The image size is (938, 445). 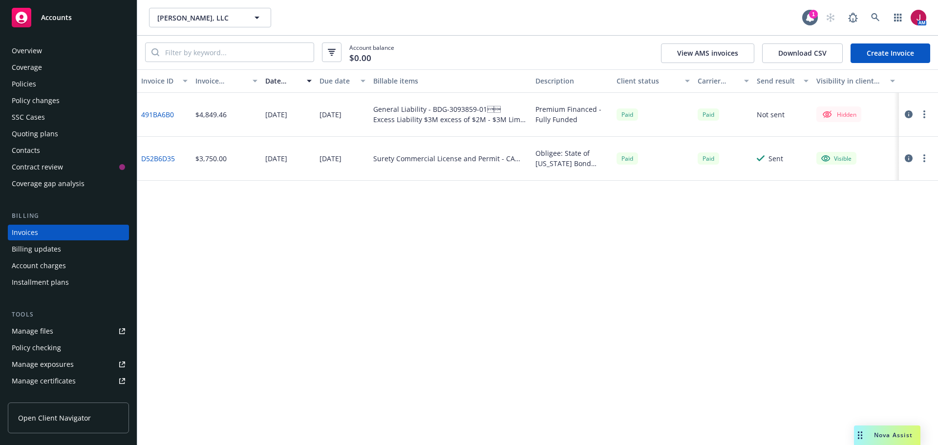 What do you see at coordinates (48, 184) in the screenshot?
I see `div: Coverage gap analysis` at bounding box center [48, 184].